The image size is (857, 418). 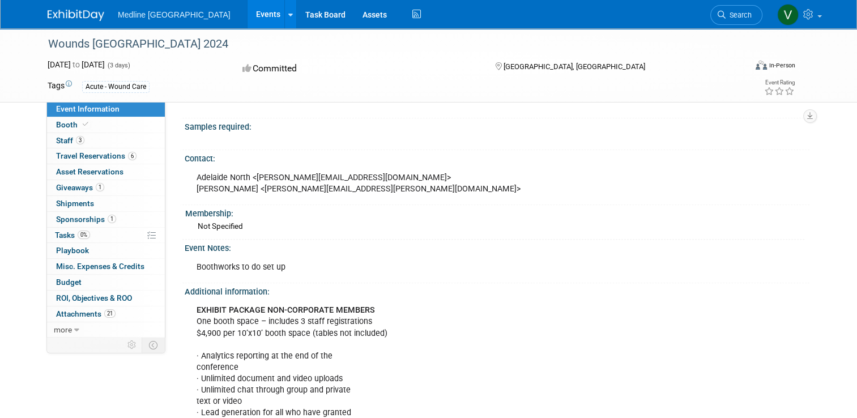 I want to click on a: ROI, Objectives & ROO, so click(x=106, y=298).